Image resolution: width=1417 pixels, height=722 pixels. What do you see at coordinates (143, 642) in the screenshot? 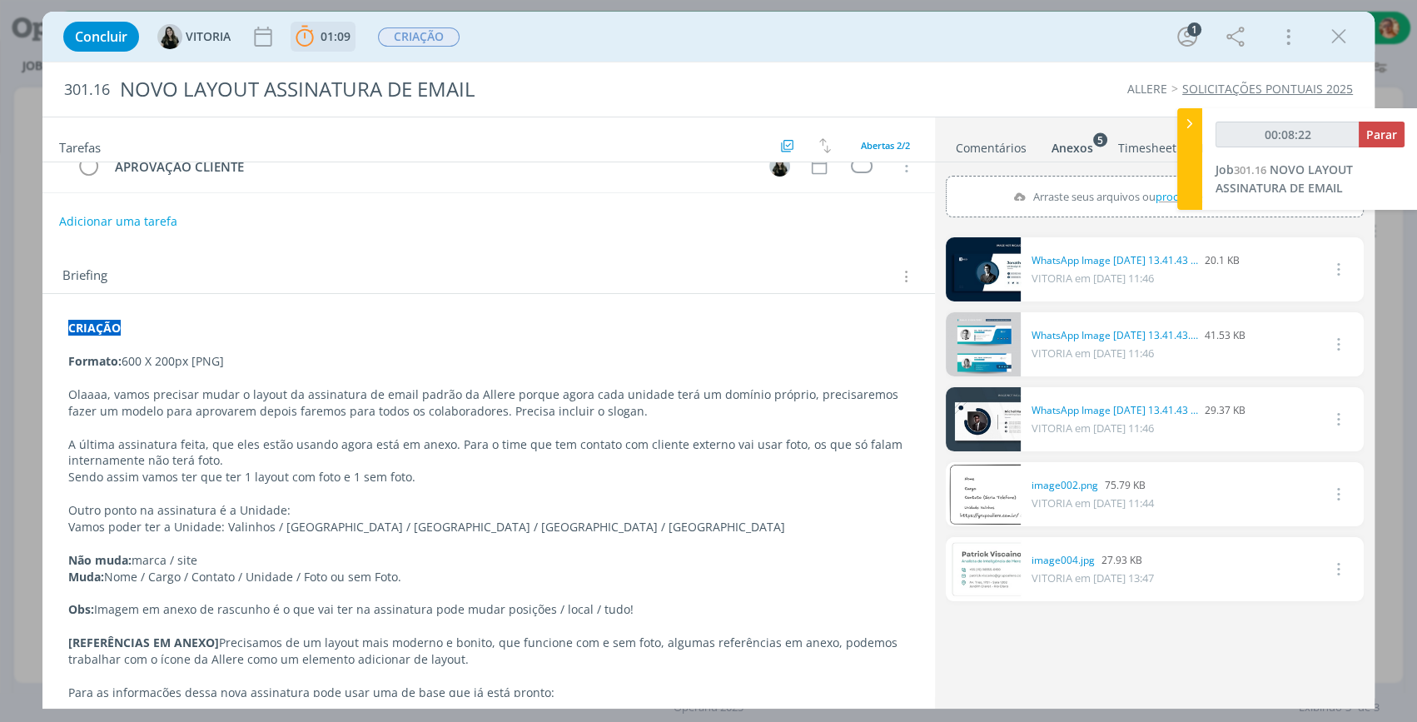
I see `strong: [REFERÊNCIAS EM ANEXO]` at bounding box center [143, 642].